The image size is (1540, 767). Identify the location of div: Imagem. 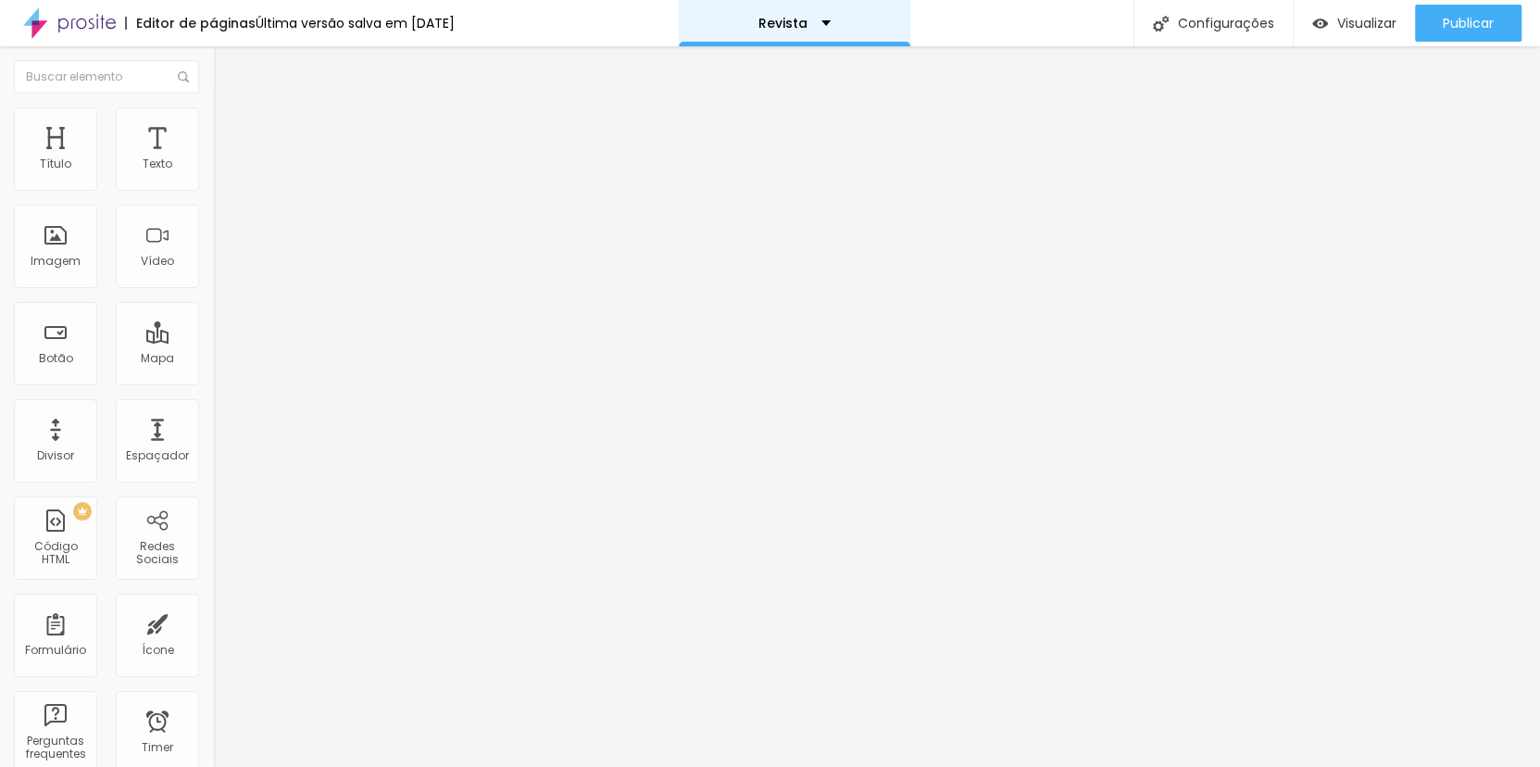
(56, 261).